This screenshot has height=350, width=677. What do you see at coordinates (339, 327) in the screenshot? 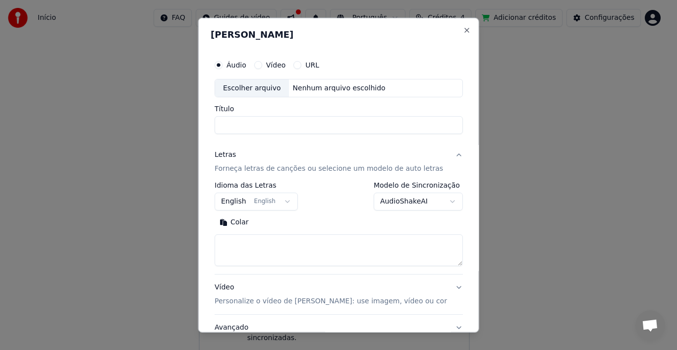
I see `button: Avançado` at bounding box center [339, 327].